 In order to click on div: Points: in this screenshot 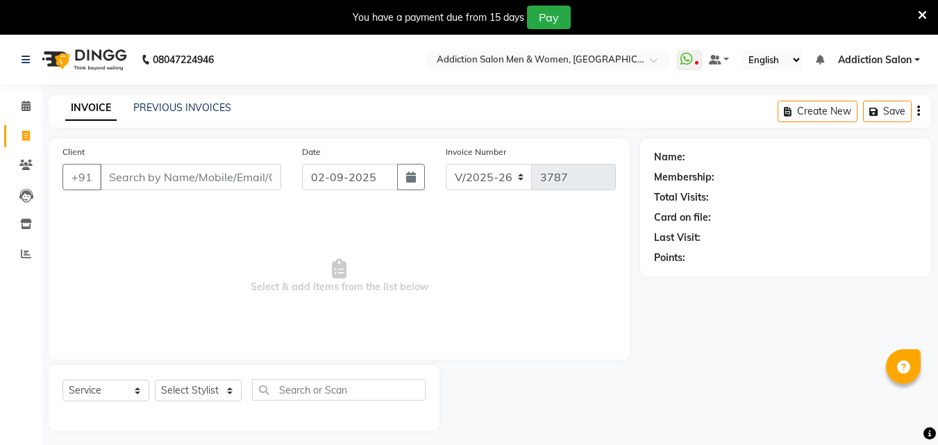, I will do `click(669, 258)`.